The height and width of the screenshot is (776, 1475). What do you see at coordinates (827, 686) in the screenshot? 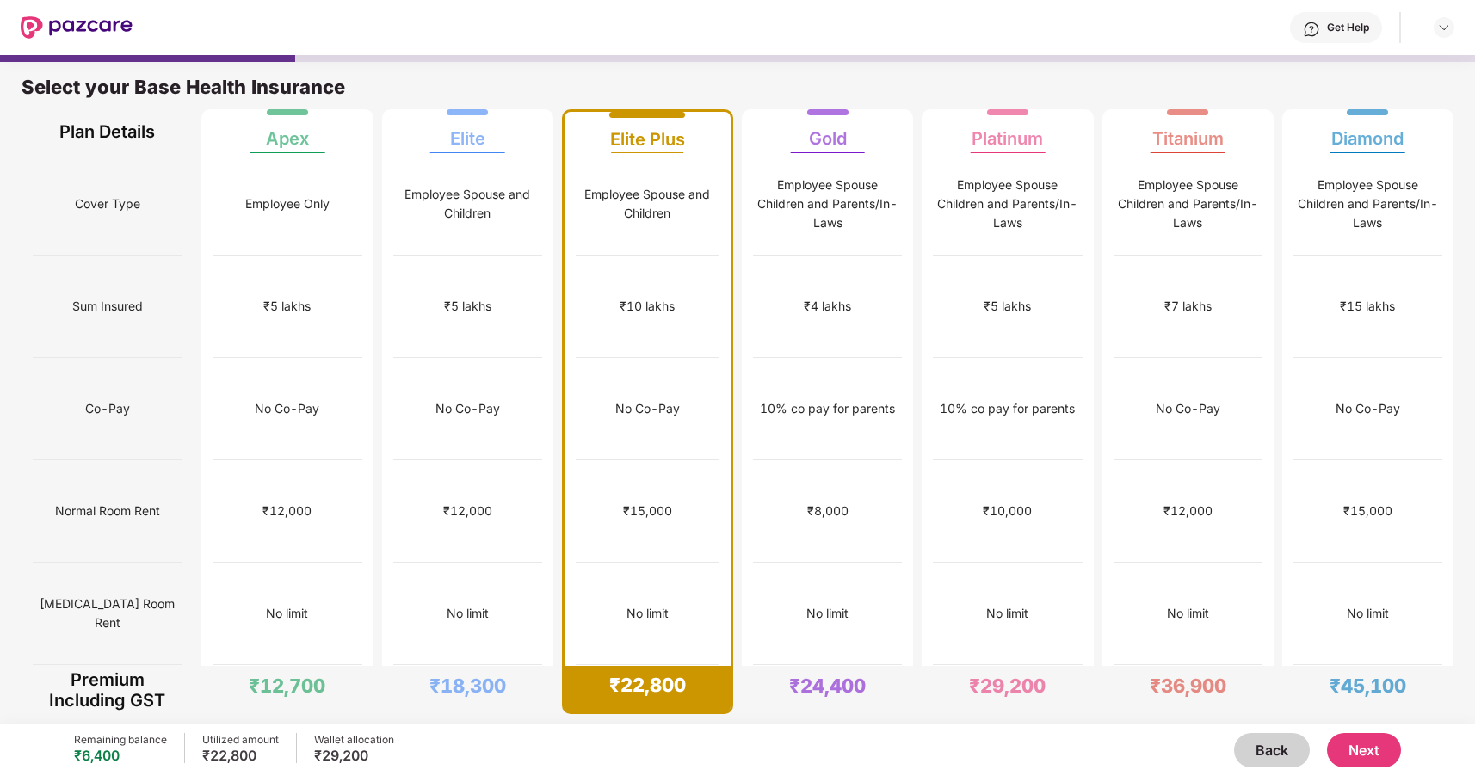
I see `div: ₹24,400` at bounding box center [827, 686].